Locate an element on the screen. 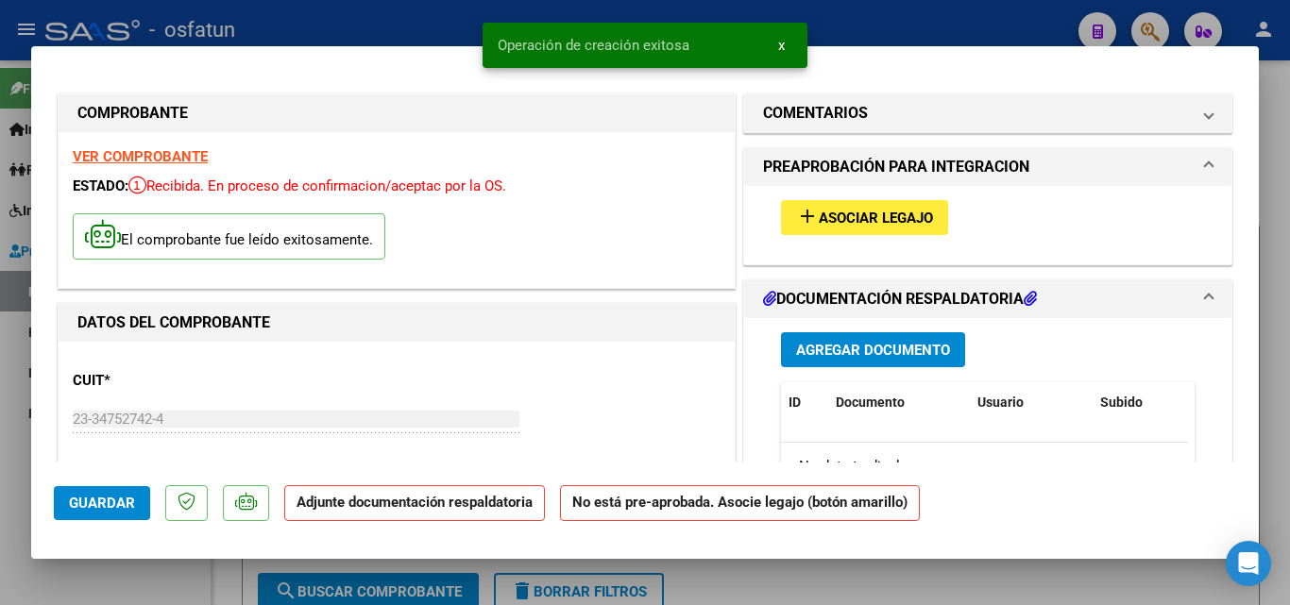 This screenshot has height=605, width=1290. p: CUIT is located at coordinates (170, 381).